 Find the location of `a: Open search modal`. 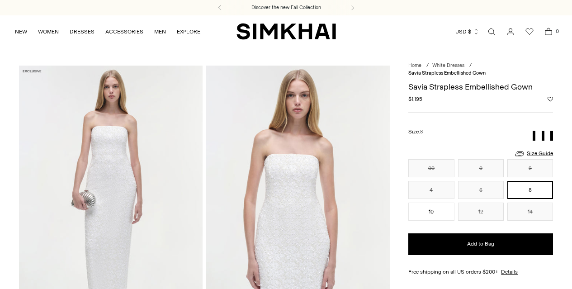

a: Open search modal is located at coordinates (492, 32).